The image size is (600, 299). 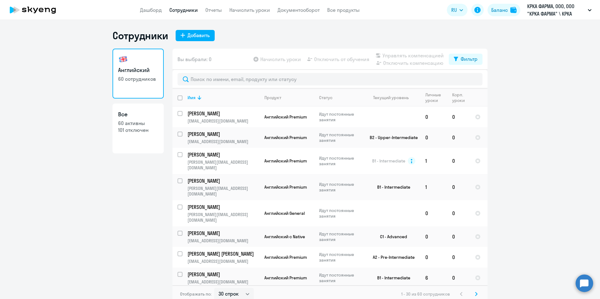 What do you see at coordinates (454, 10) in the screenshot?
I see `span: RU` at bounding box center [454, 10].